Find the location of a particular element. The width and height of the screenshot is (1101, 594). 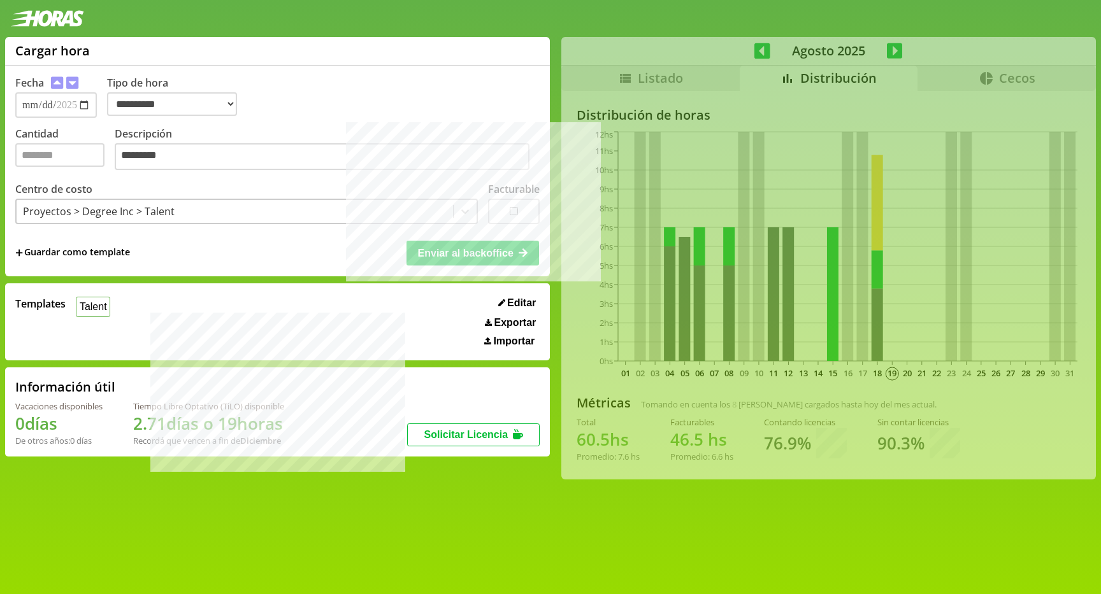

button: Exportar is located at coordinates (510, 323).